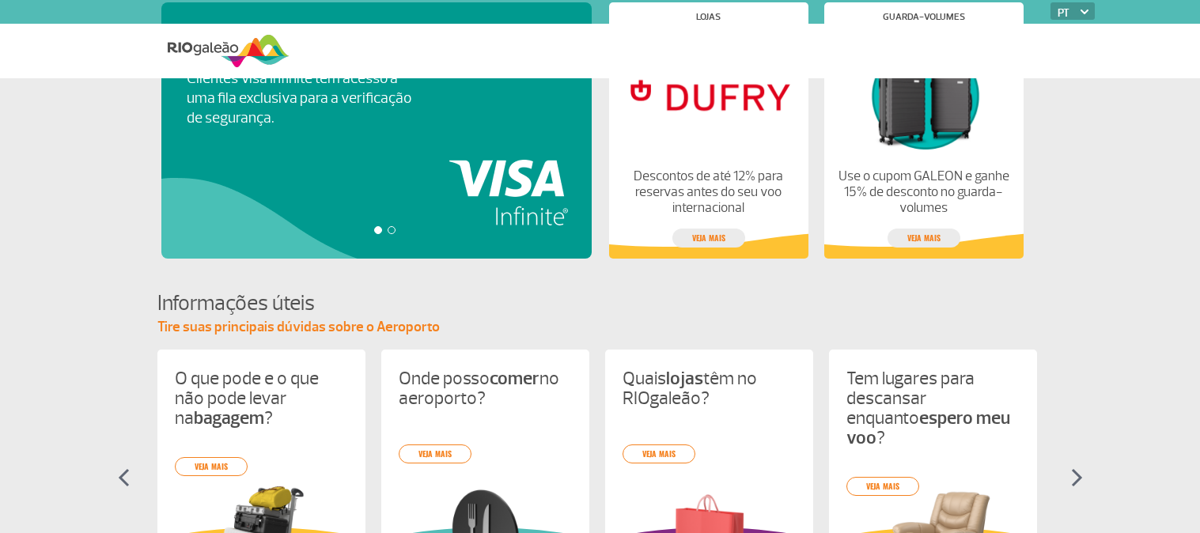 The height and width of the screenshot is (533, 1200). I want to click on h4: Informações úteis, so click(600, 303).